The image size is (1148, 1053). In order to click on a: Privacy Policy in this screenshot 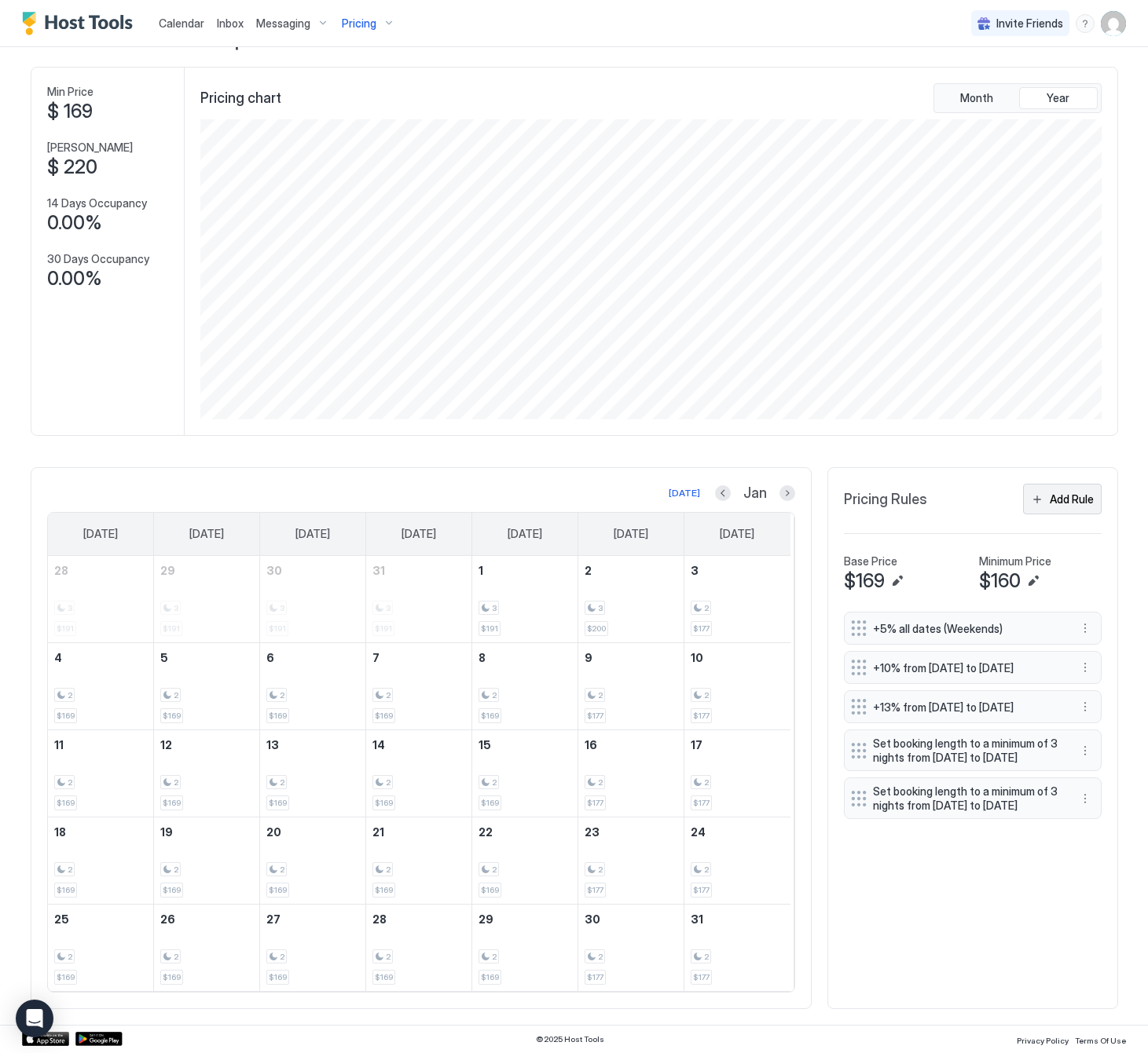, I will do `click(1043, 1039)`.